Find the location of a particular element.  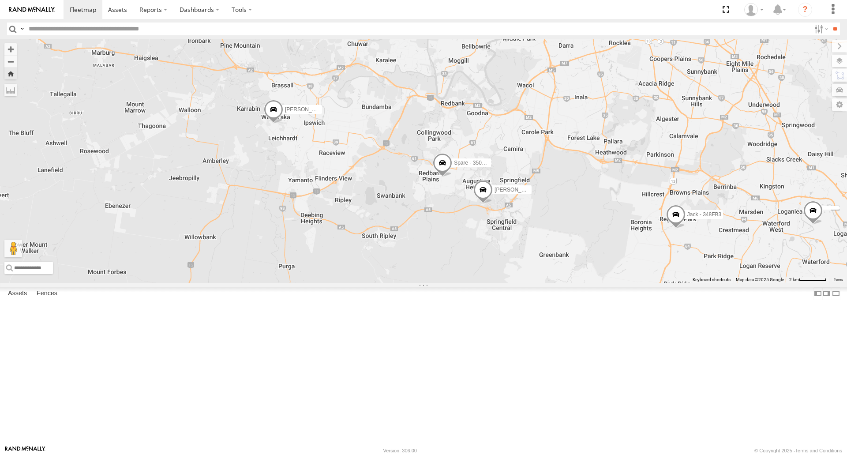

button: Drag Pegman onto the map to open Street View is located at coordinates (13, 248).